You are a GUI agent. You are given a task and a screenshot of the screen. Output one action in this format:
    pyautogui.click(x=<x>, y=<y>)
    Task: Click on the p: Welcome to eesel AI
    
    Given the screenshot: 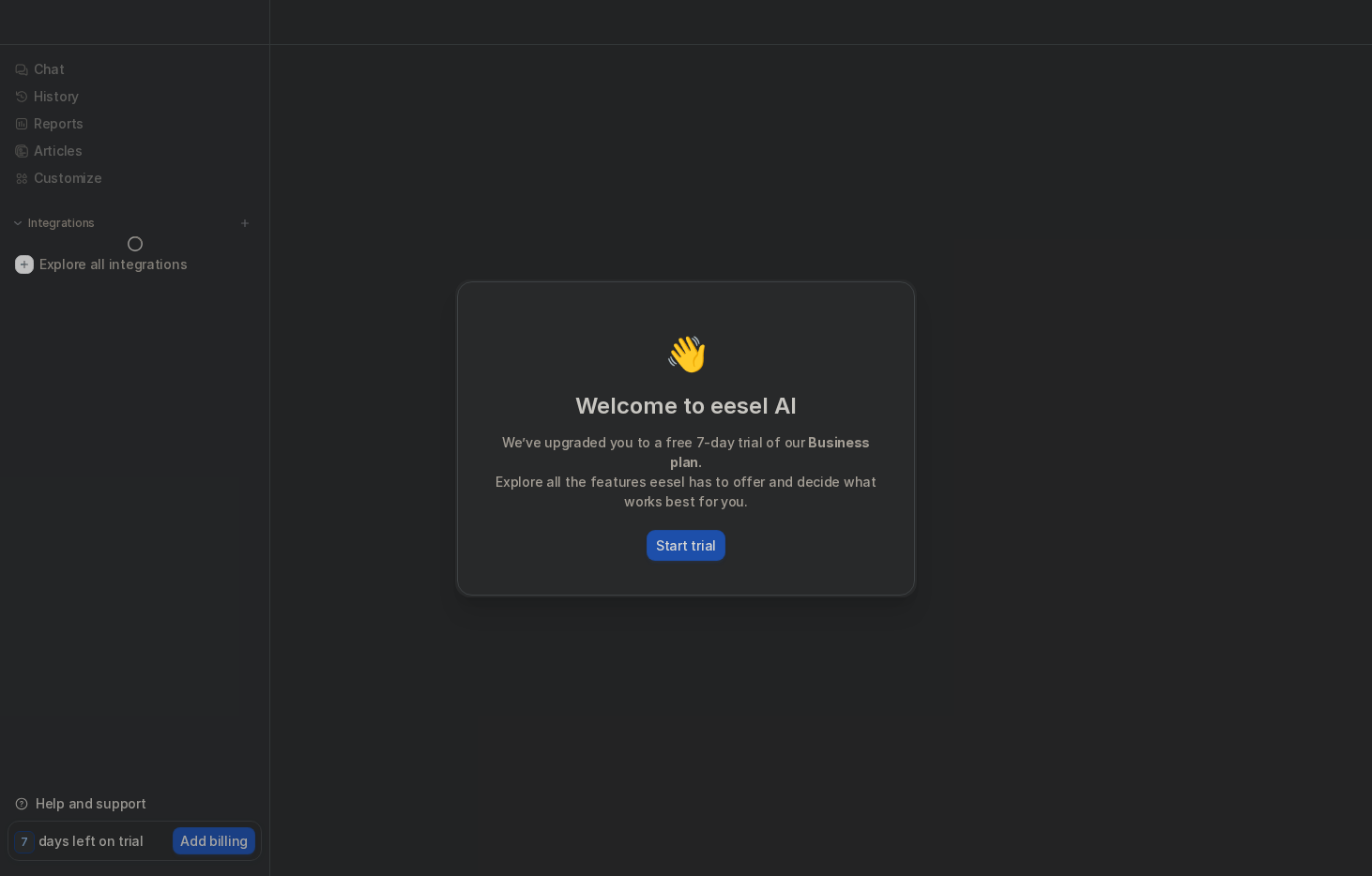 What is the action you would take?
    pyautogui.click(x=686, y=406)
    